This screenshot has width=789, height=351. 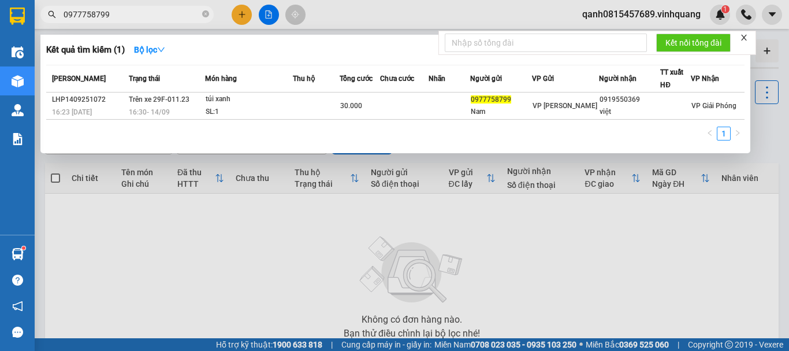 I want to click on h3: Kết quả tìm kiếm ( 1 ), so click(x=86, y=50).